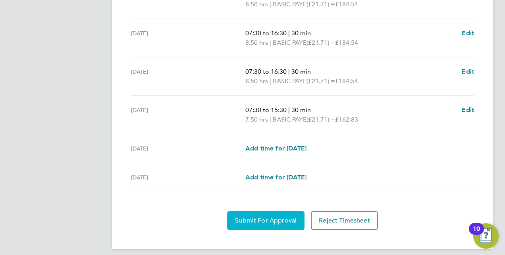 The height and width of the screenshot is (255, 505). Describe the element at coordinates (346, 119) in the screenshot. I see `span: £162.83` at that location.